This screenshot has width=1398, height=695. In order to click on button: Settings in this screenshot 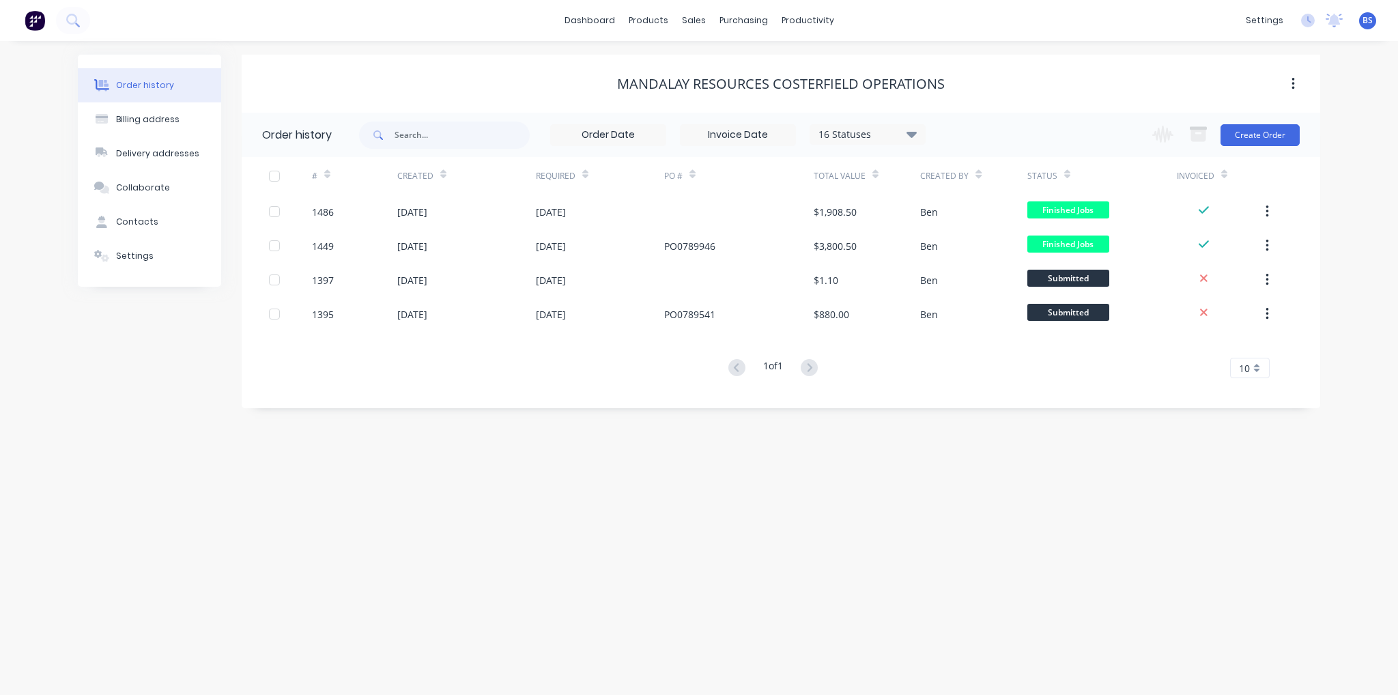, I will do `click(149, 256)`.